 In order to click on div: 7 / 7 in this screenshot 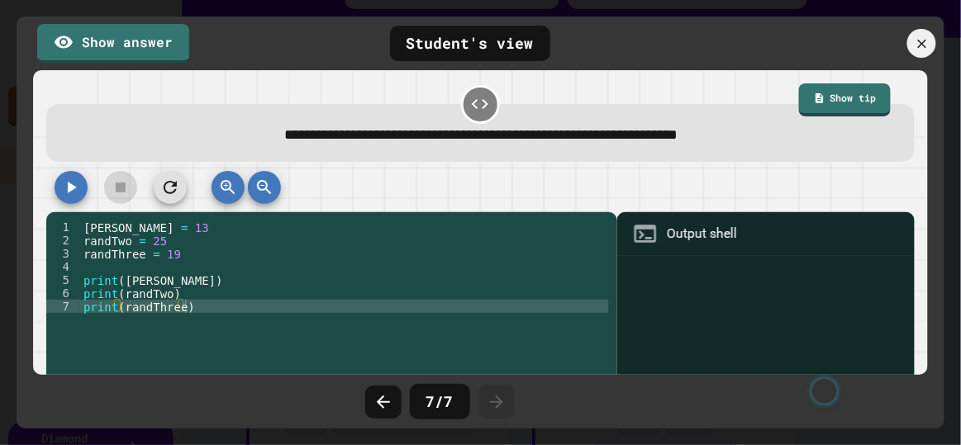, I will do `click(439, 401)`.